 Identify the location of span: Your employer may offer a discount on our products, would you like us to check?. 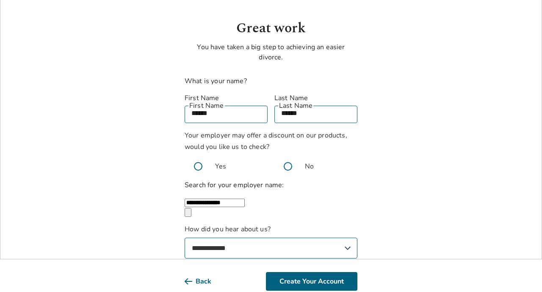
(266, 141).